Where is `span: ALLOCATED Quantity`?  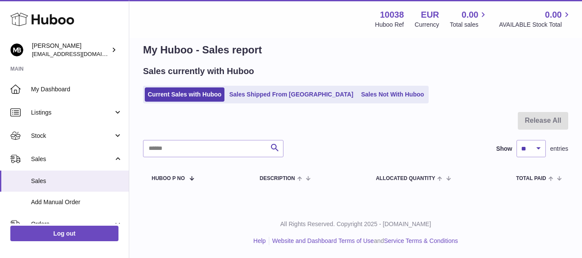 span: ALLOCATED Quantity is located at coordinates (405, 178).